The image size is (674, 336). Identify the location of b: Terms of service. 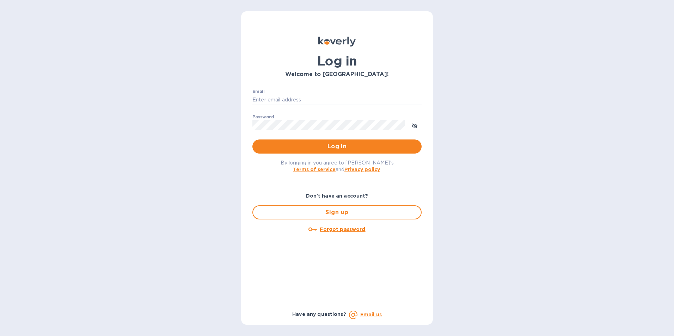
(314, 170).